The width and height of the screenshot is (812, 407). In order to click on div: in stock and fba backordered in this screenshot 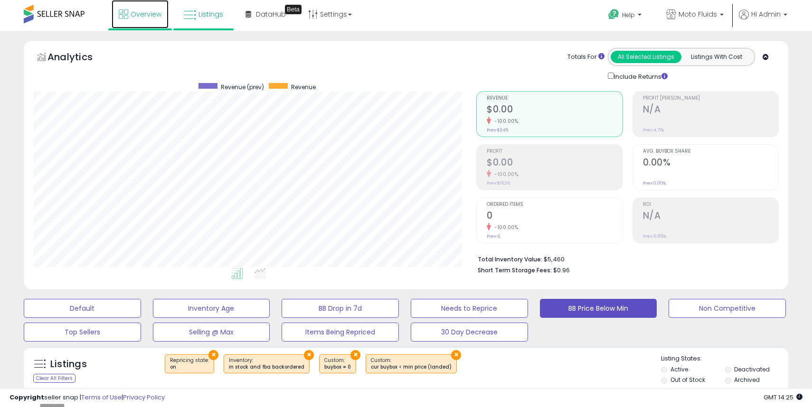, I will do `click(266, 367)`.